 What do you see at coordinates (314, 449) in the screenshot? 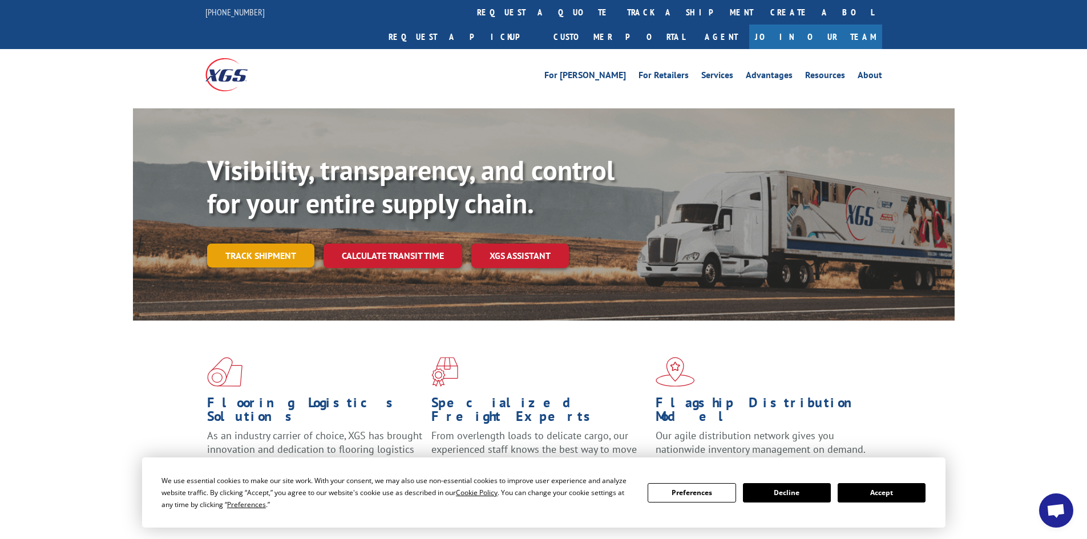
I see `span: As an industry carrier of choice, XGS has brought innovation and dedication to flooring logistics...` at bounding box center [314, 449].